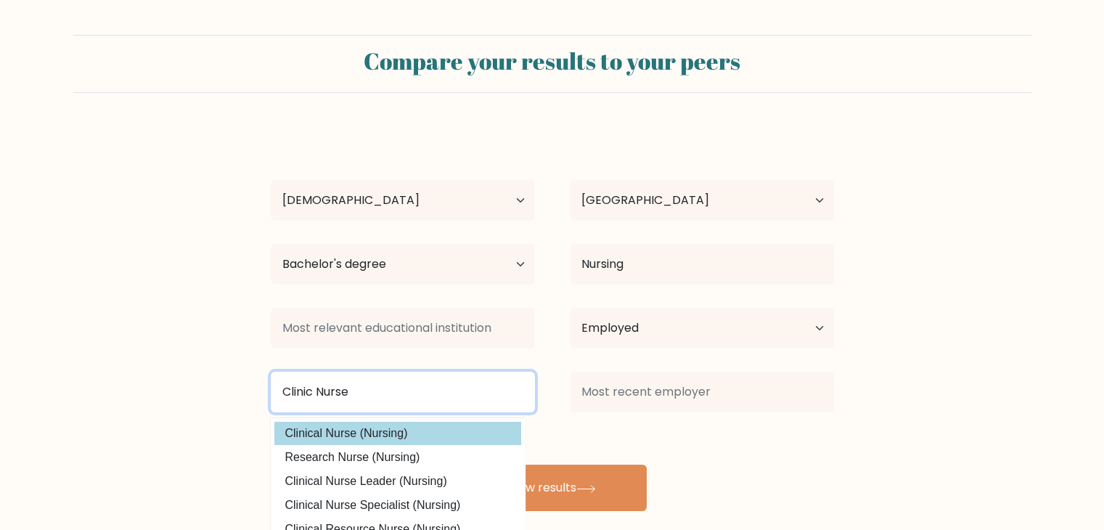 This screenshot has height=530, width=1104. Describe the element at coordinates (702, 264) in the screenshot. I see `input: What did you study?` at that location.